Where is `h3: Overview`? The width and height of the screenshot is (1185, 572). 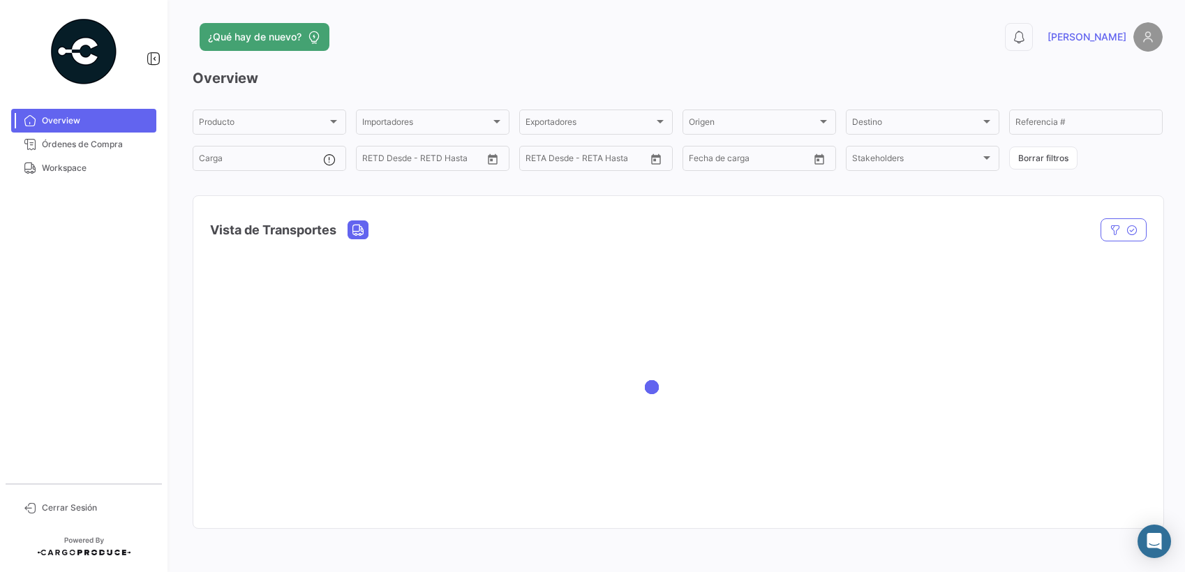 h3: Overview is located at coordinates (678, 78).